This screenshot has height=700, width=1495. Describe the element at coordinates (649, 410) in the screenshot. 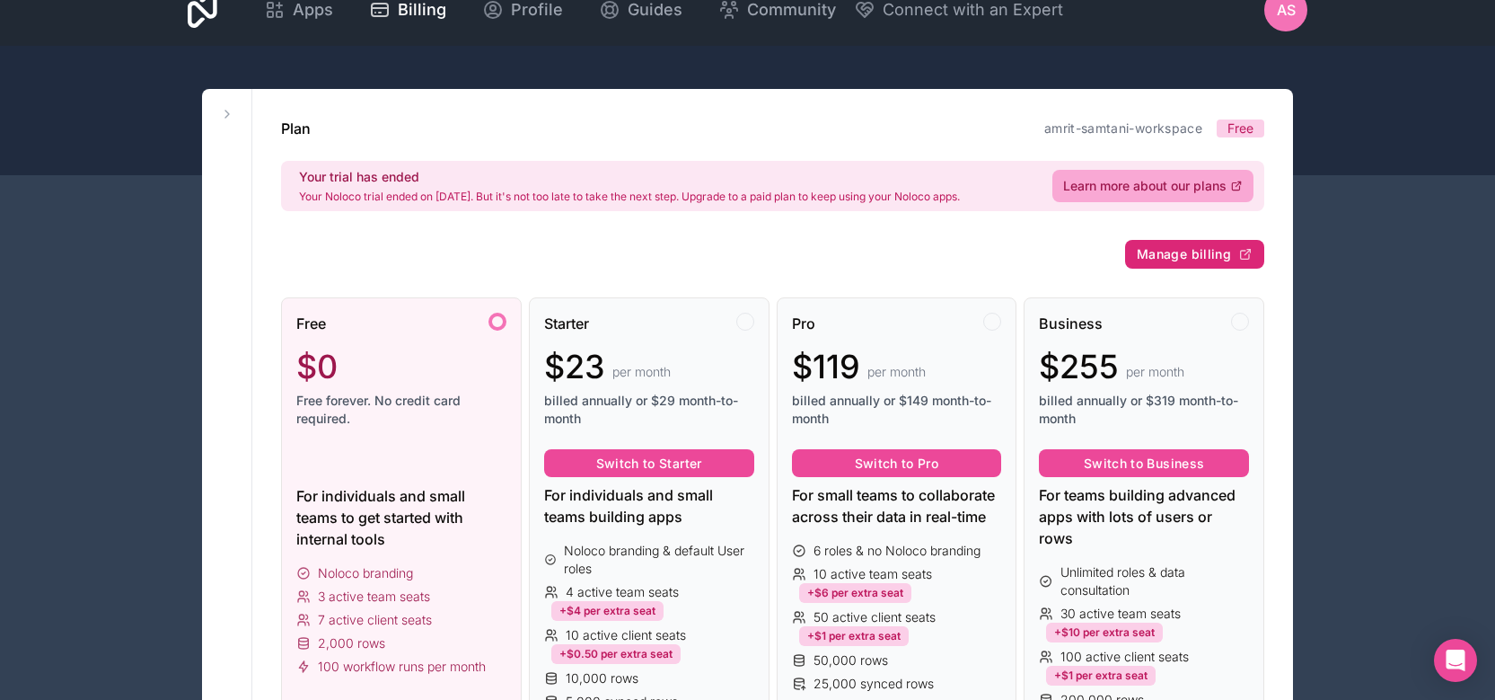

I see `span: billed annually or $29 month-to-month` at that location.